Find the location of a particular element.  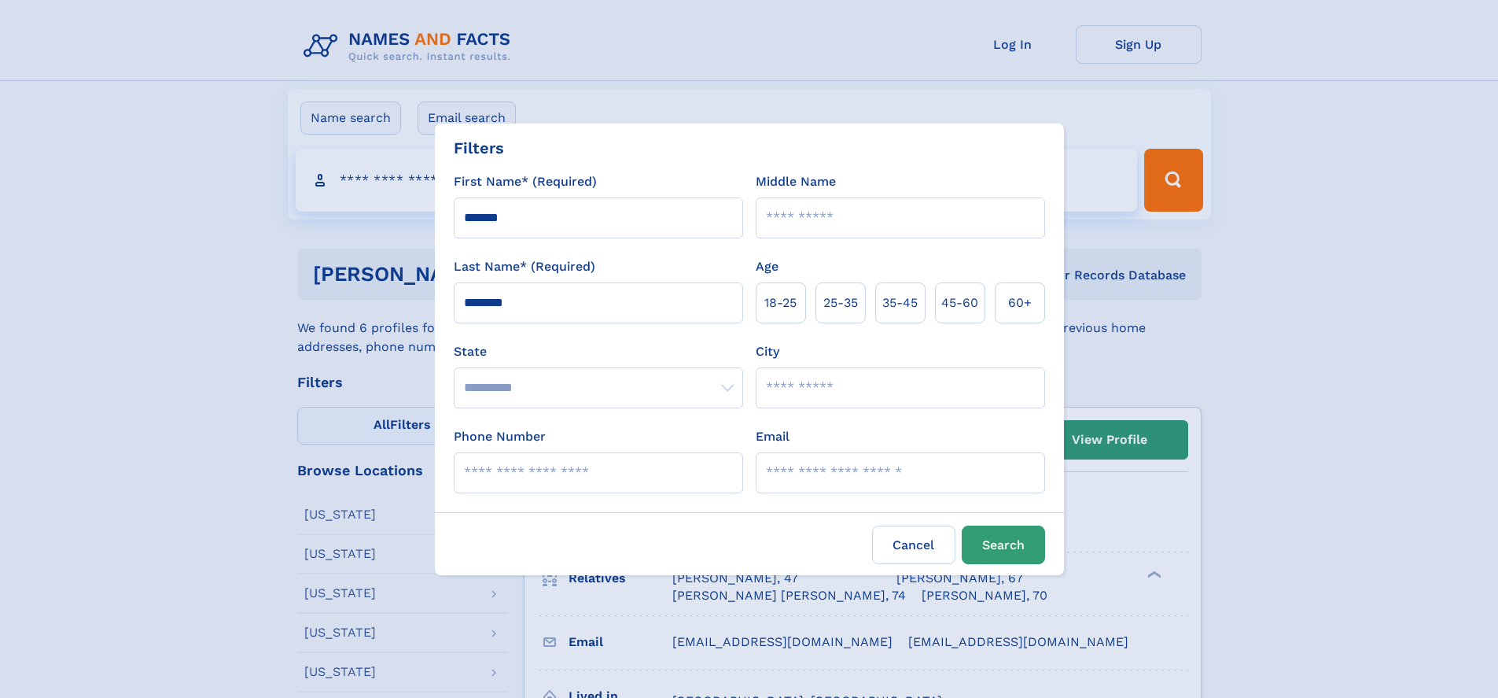

span: 35‑45 is located at coordinates (900, 303).